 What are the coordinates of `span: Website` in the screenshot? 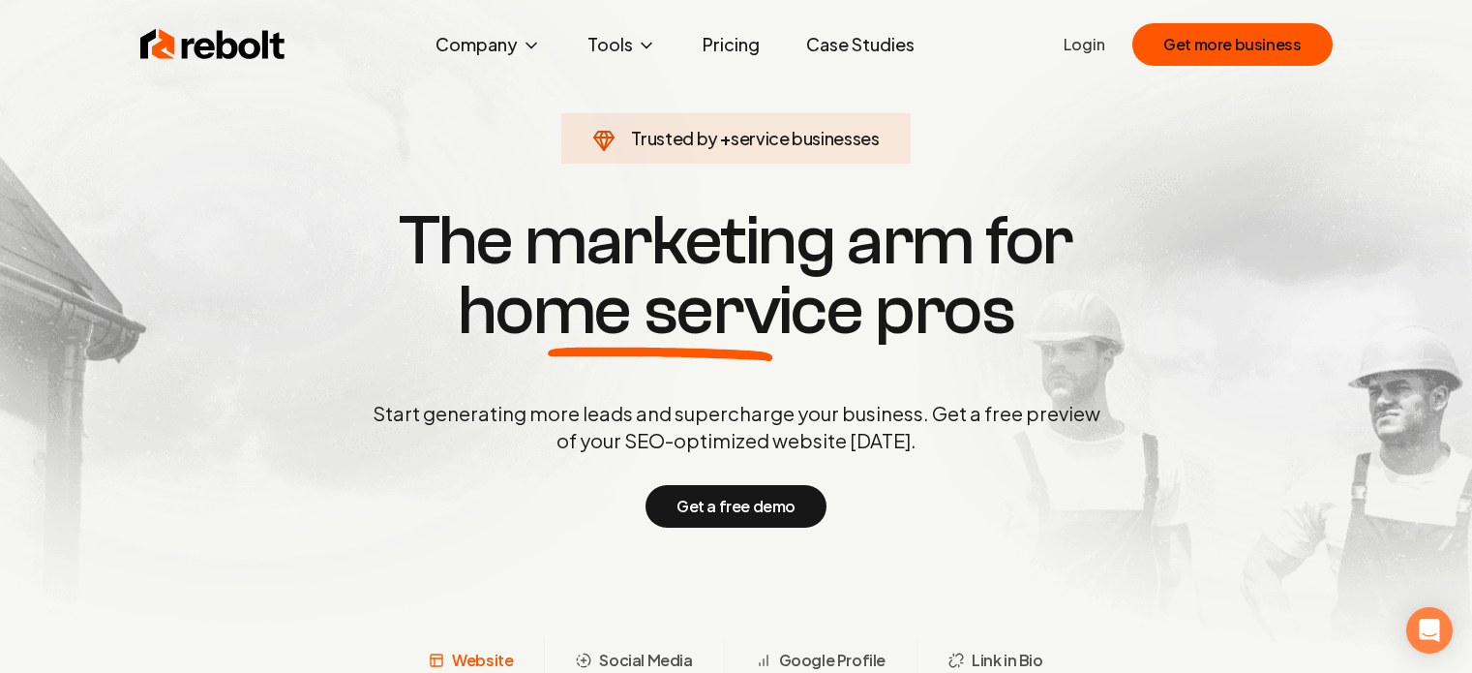 It's located at (482, 660).